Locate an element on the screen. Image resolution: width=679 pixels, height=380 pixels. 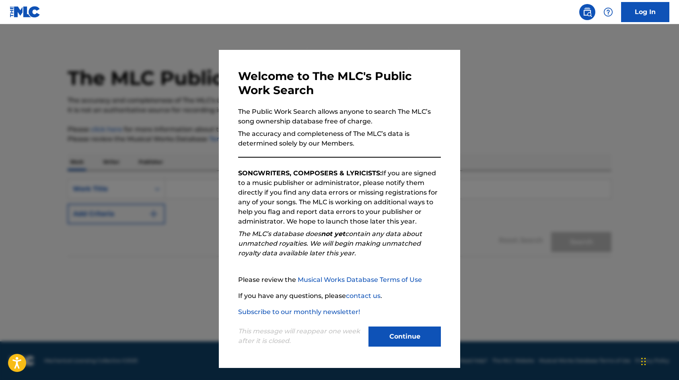
p: If you have any questions, please . is located at coordinates (339, 296).